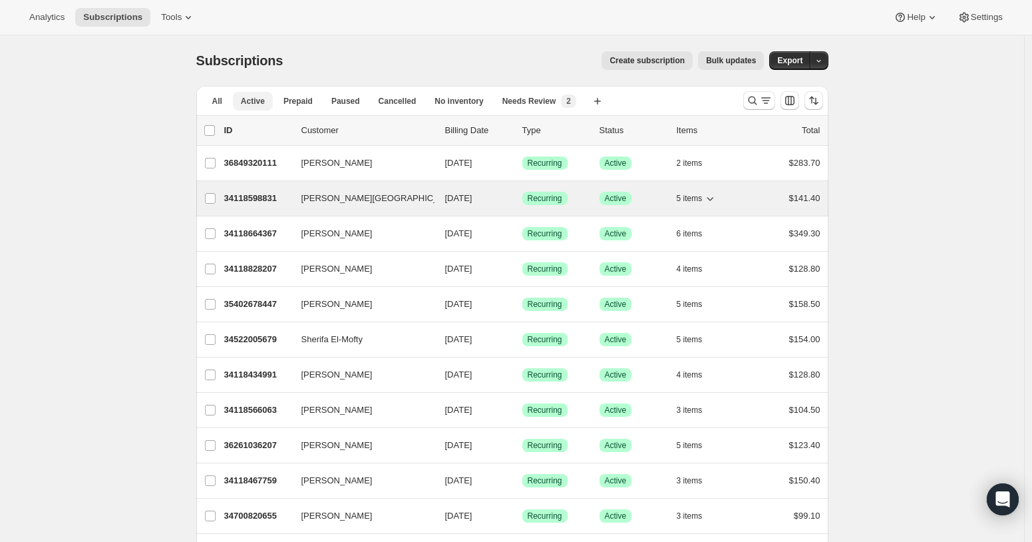 The width and height of the screenshot is (1032, 542). I want to click on p: 35402678447, so click(258, 304).